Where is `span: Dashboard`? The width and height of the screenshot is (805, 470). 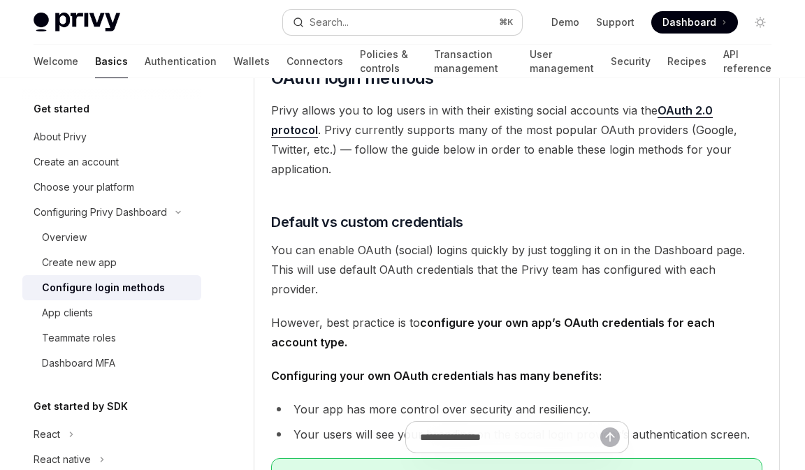
span: Dashboard is located at coordinates (689, 22).